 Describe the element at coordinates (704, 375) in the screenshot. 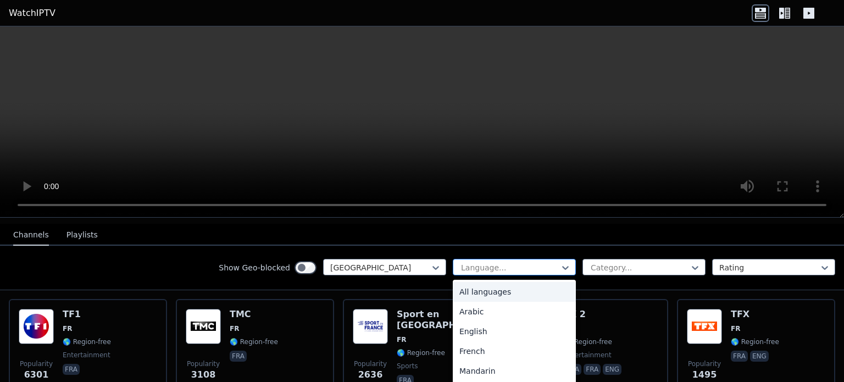

I see `span: 1495` at that location.